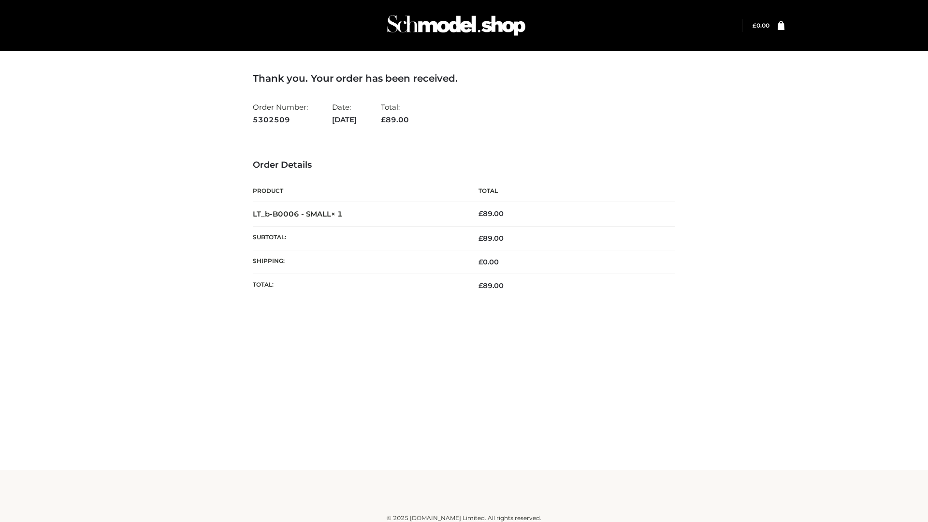 The width and height of the screenshot is (928, 522). I want to click on strong: × 1, so click(337, 214).